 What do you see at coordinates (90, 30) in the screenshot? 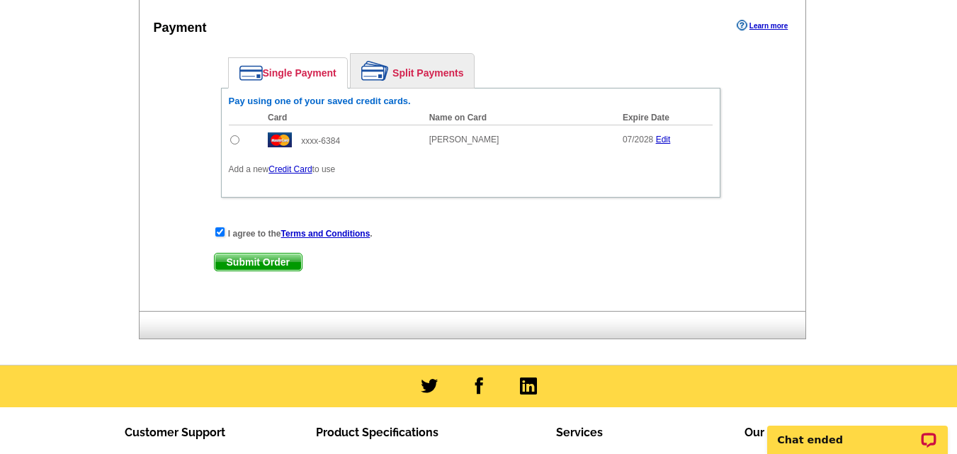
I see `p: Chat ended` at bounding box center [90, 30].